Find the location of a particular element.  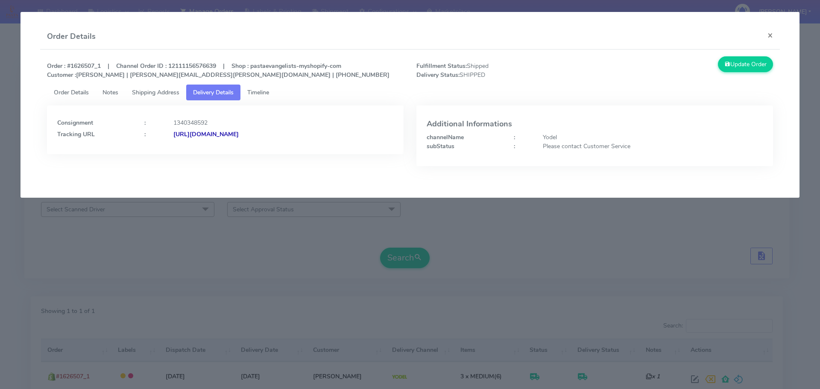

h4: Order Details is located at coordinates (71, 36).